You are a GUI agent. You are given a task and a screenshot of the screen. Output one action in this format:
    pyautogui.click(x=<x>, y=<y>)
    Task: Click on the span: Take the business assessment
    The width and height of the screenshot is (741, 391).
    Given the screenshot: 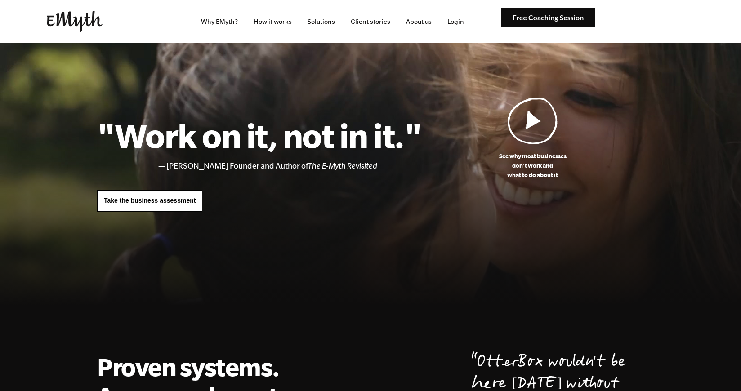 What is the action you would take?
    pyautogui.click(x=150, y=201)
    